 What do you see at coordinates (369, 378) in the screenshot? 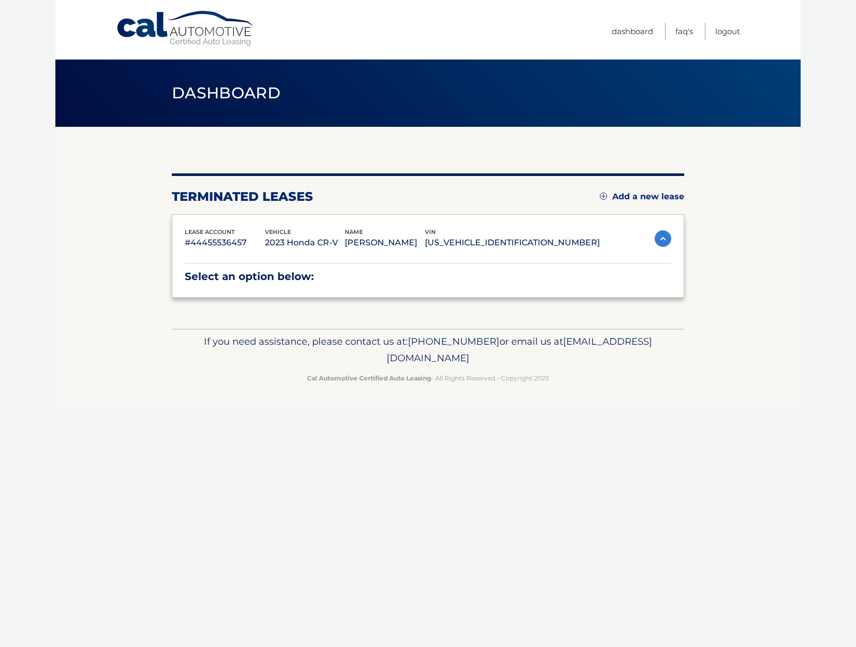
I see `strong: Cal Automotive Certified Auto Leasing` at bounding box center [369, 378].